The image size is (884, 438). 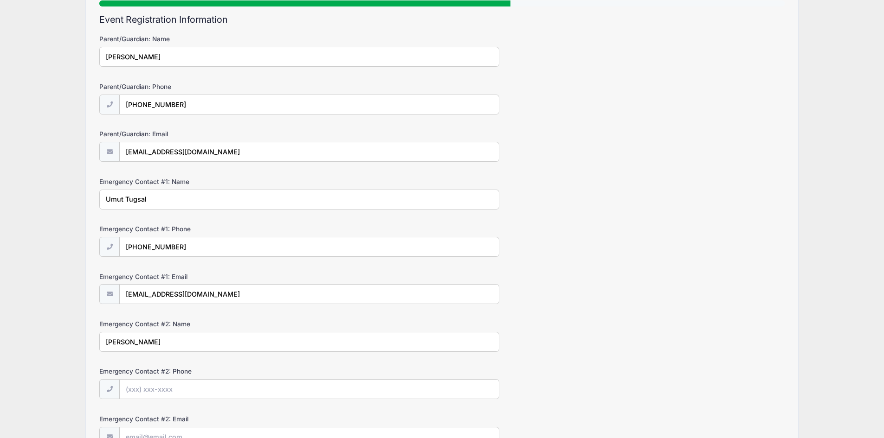 I want to click on label: Emergency Contact #1: Phone, so click(x=213, y=229).